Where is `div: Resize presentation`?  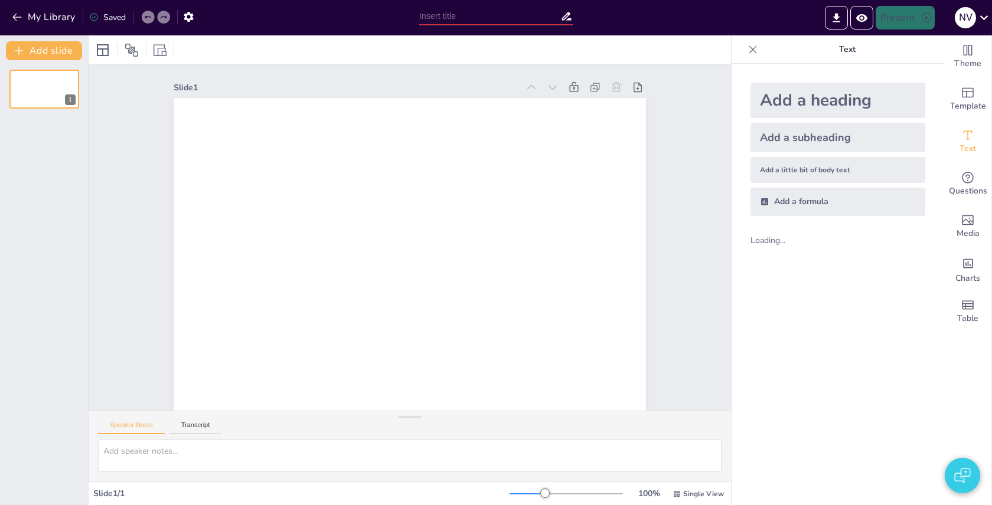
div: Resize presentation is located at coordinates (160, 50).